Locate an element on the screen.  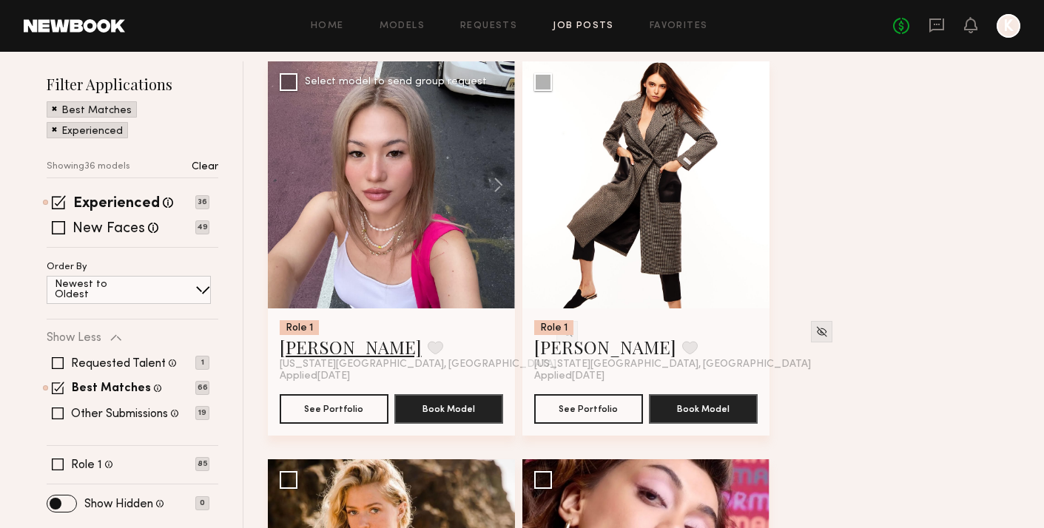
img: Unhide Model is located at coordinates (821, 331).